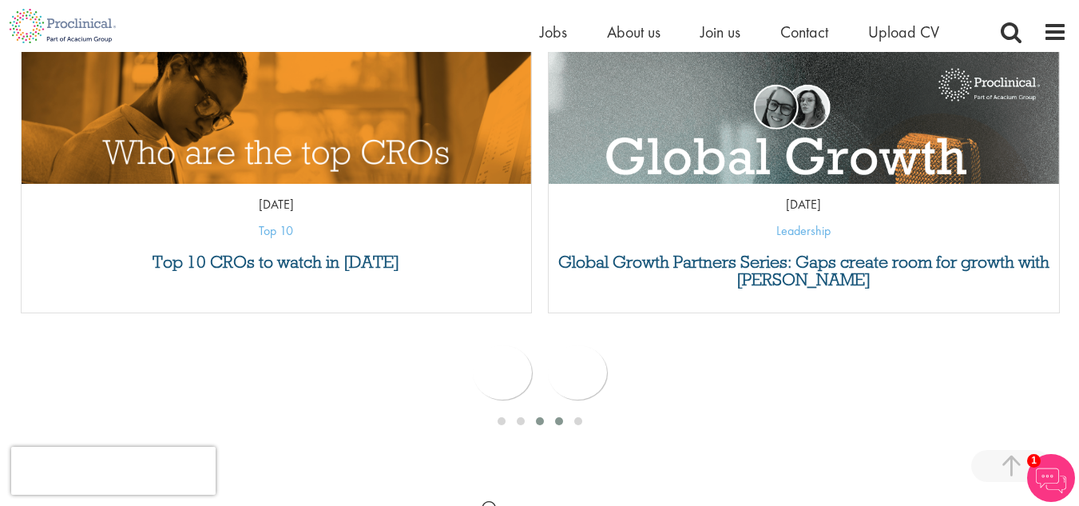 Image resolution: width=1079 pixels, height=506 pixels. What do you see at coordinates (805, 32) in the screenshot?
I see `span: Contact` at bounding box center [805, 32].